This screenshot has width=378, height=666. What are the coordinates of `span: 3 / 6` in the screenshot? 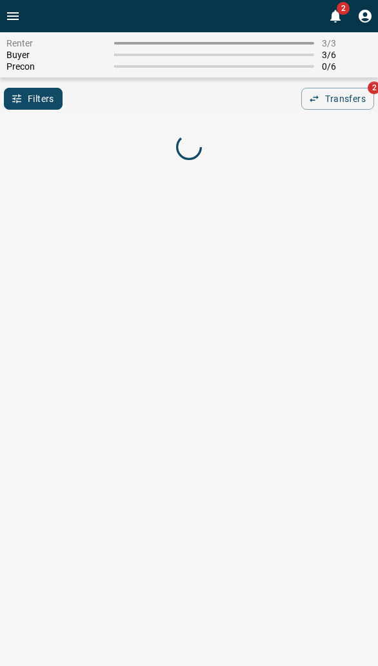 It's located at (347, 55).